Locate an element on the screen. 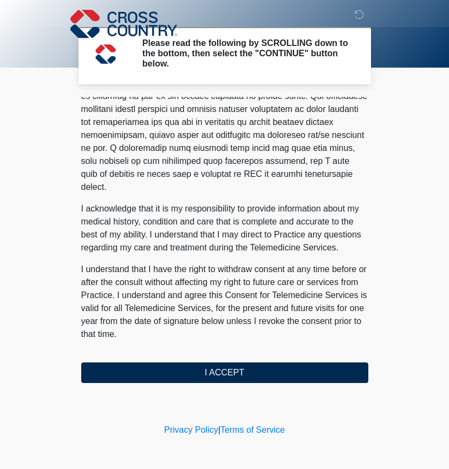 The width and height of the screenshot is (449, 469). img: Agent Avatar is located at coordinates (106, 54).